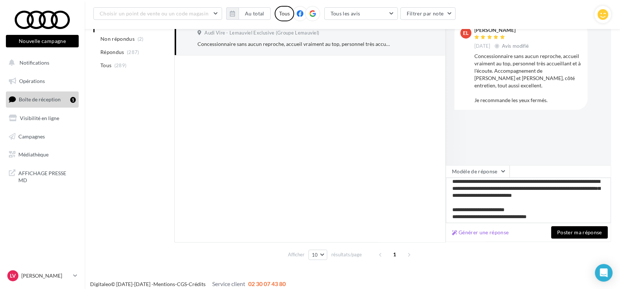  Describe the element at coordinates (480, 233) in the screenshot. I see `button: Générer une réponse` at that location.